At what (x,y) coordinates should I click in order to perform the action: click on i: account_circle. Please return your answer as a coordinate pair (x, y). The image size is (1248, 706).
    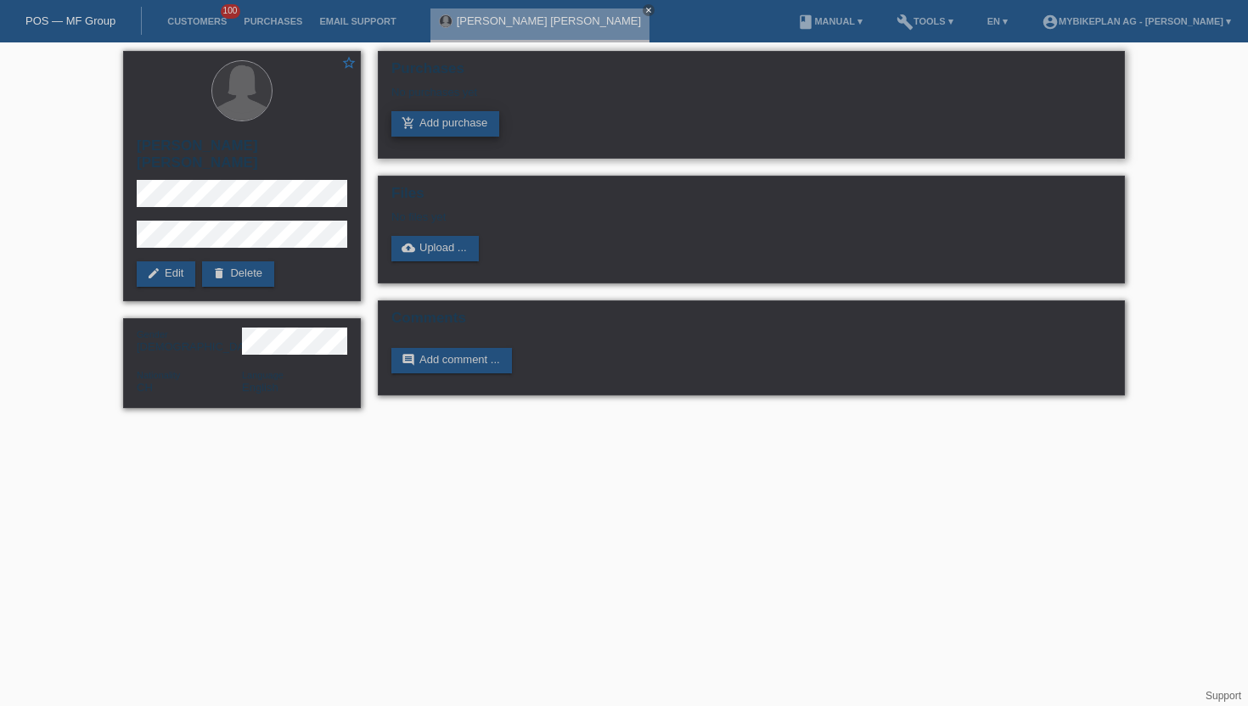
    Looking at the image, I should click on (1050, 22).